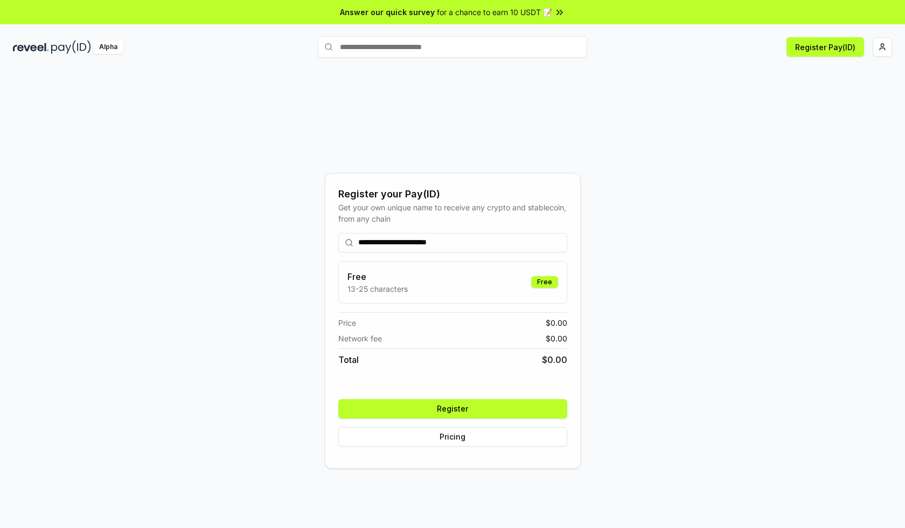 This screenshot has width=905, height=528. What do you see at coordinates (495, 12) in the screenshot?
I see `span: for a chance to earn 10 USDT 📝` at bounding box center [495, 12].